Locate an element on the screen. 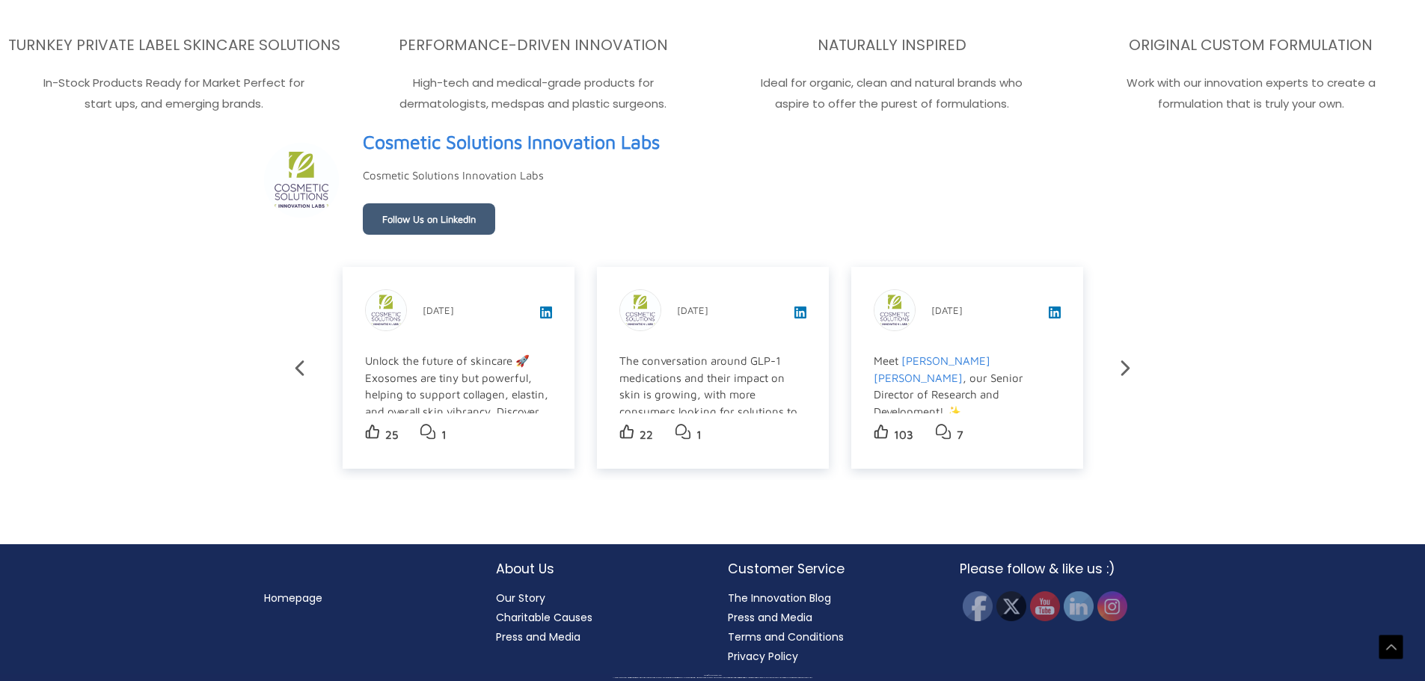  a: Terms and Conditions is located at coordinates (785, 637).